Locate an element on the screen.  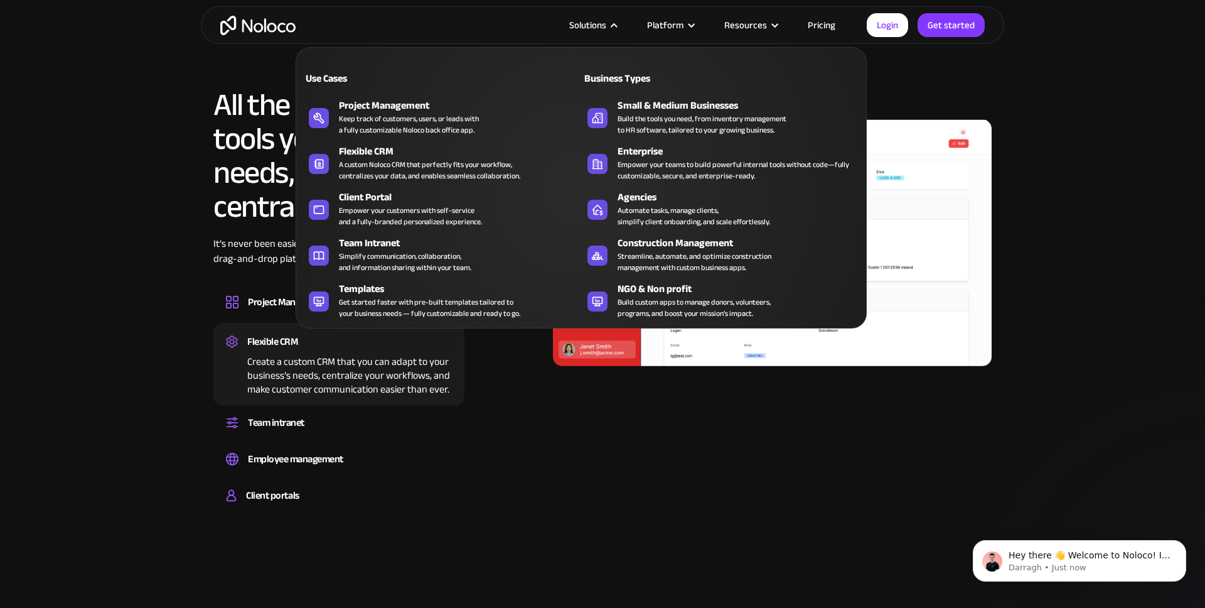
div: Build the tools you need, from inventory management to HR software, tailored to your growing busi... is located at coordinates (702, 124).